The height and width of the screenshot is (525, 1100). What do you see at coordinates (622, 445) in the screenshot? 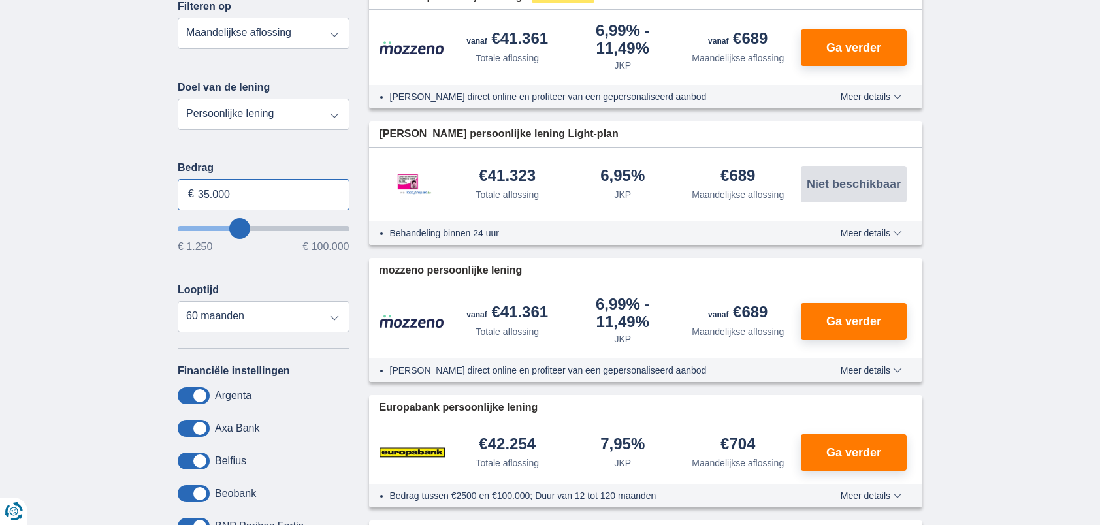
I see `div: 7,95%` at bounding box center [622, 445].